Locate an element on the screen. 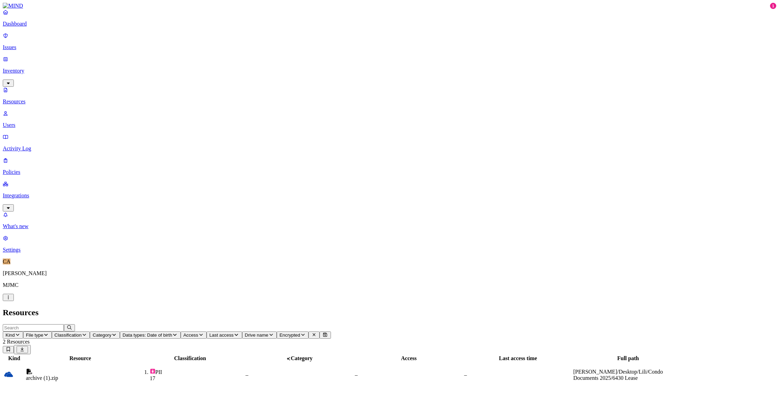 Image resolution: width=779 pixels, height=394 pixels. p: Issues is located at coordinates (389, 47).